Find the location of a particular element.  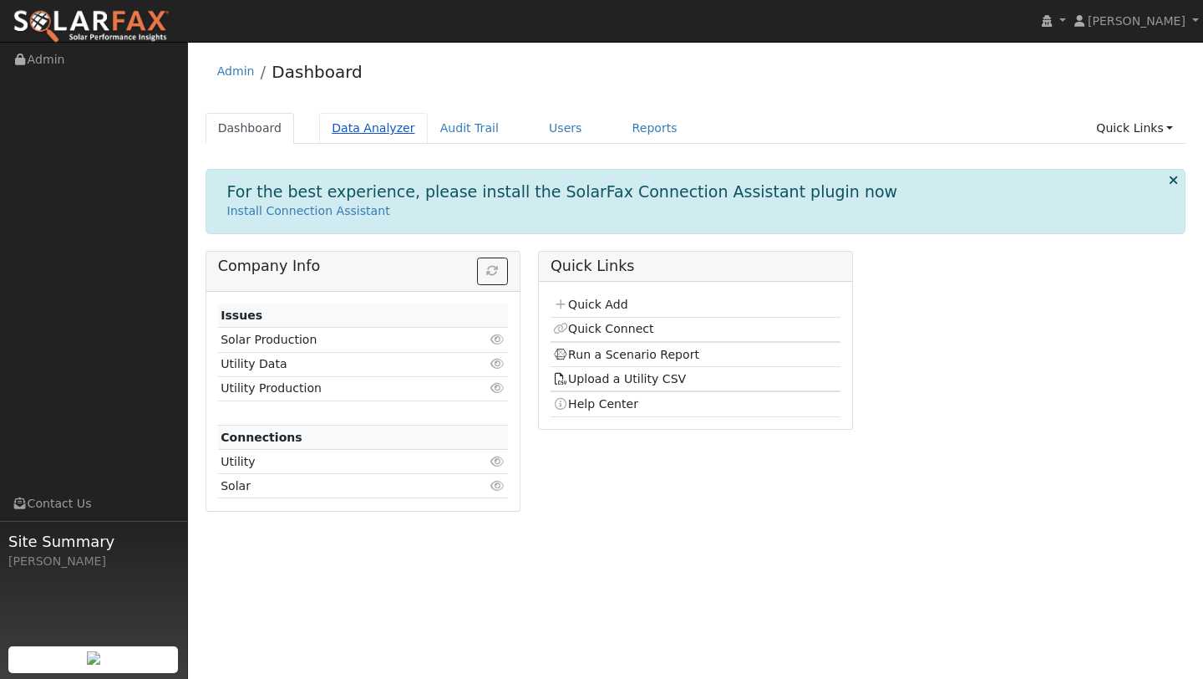

a: Admin is located at coordinates (236, 71).